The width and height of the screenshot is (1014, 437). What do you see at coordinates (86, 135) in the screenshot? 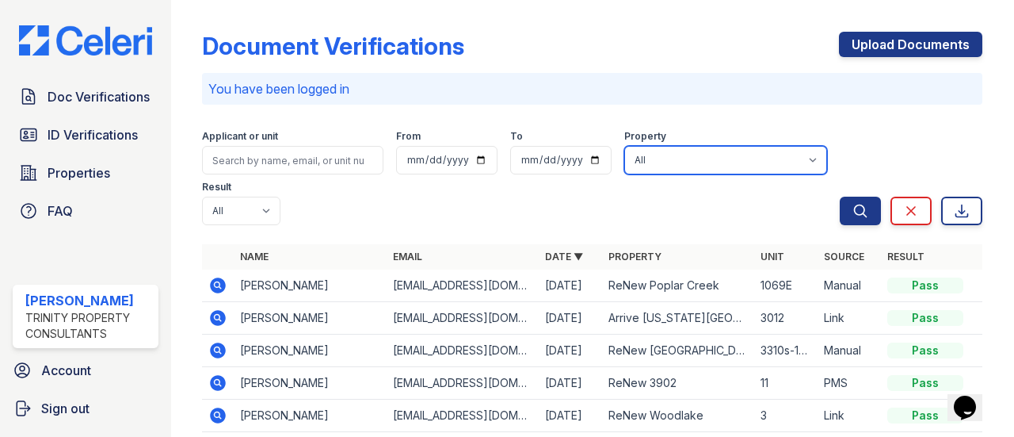
I see `a: ID Verifications` at bounding box center [86, 135].